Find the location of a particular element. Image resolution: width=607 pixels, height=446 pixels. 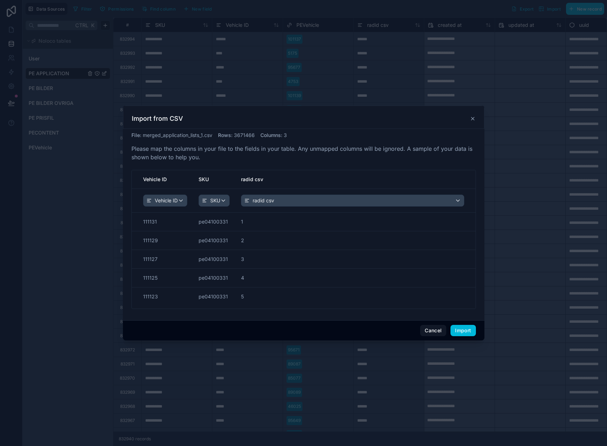

span: SKU is located at coordinates (215, 201).